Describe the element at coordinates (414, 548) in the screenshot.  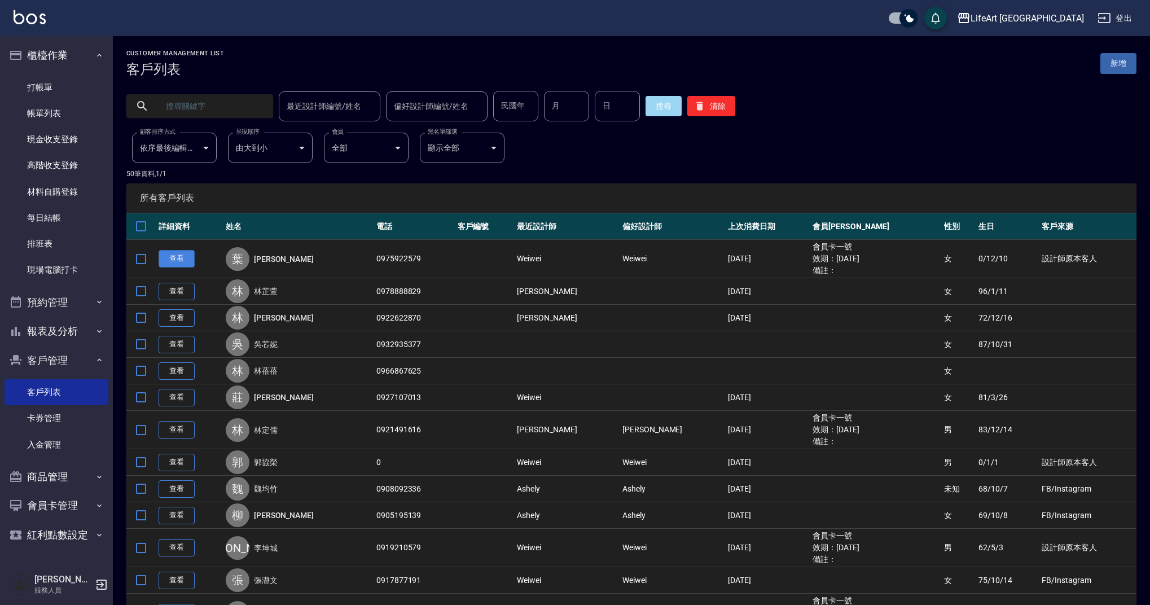
I see `td: 0919210579` at that location.